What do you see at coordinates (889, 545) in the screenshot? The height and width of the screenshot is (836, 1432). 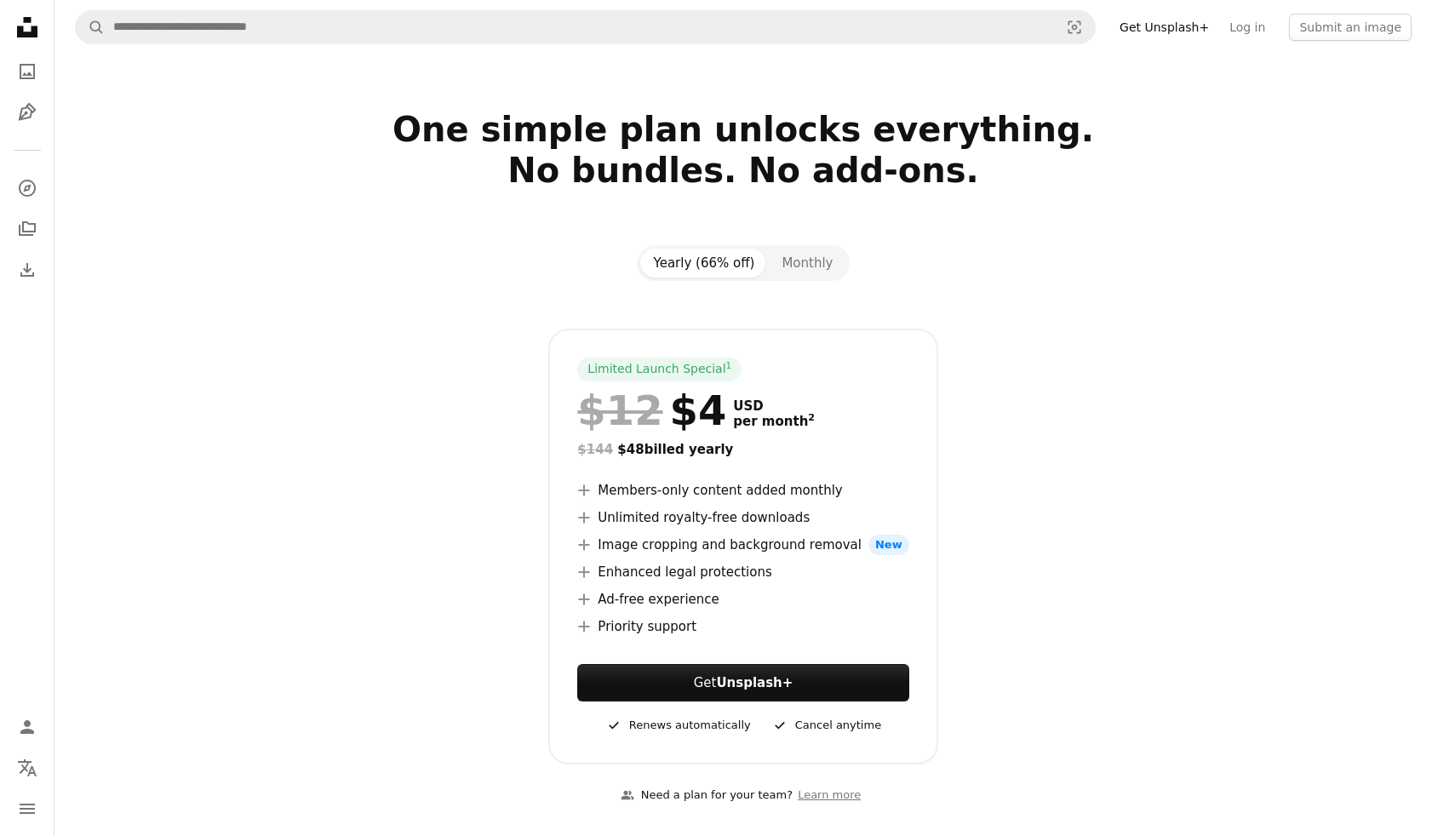 I see `span: New` at bounding box center [889, 545].